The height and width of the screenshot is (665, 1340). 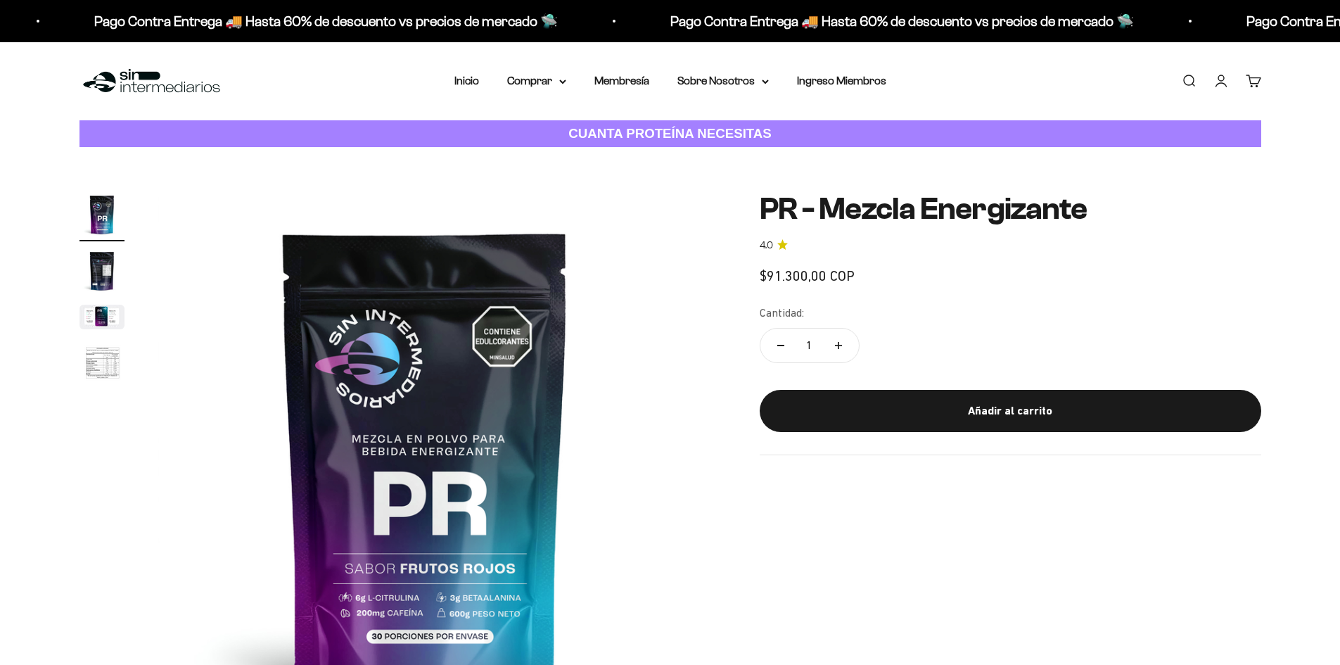 What do you see at coordinates (782, 313) in the screenshot?
I see `label: Cantidad:` at bounding box center [782, 313].